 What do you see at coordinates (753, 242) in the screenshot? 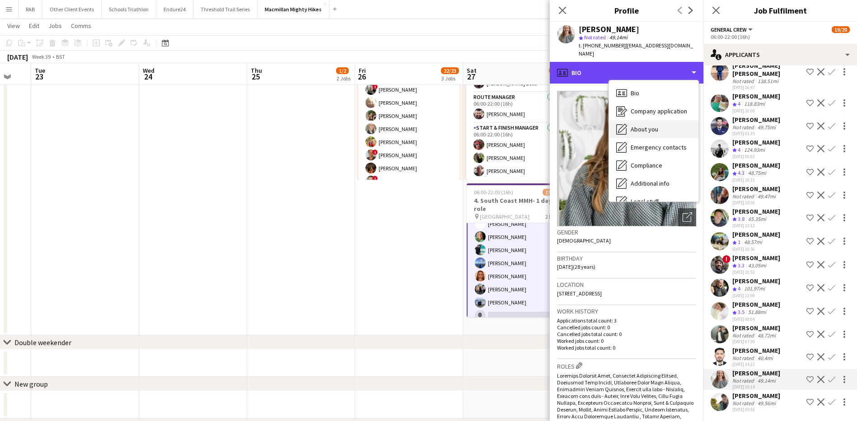
I see `div: 48.57mi` at bounding box center [753, 242].